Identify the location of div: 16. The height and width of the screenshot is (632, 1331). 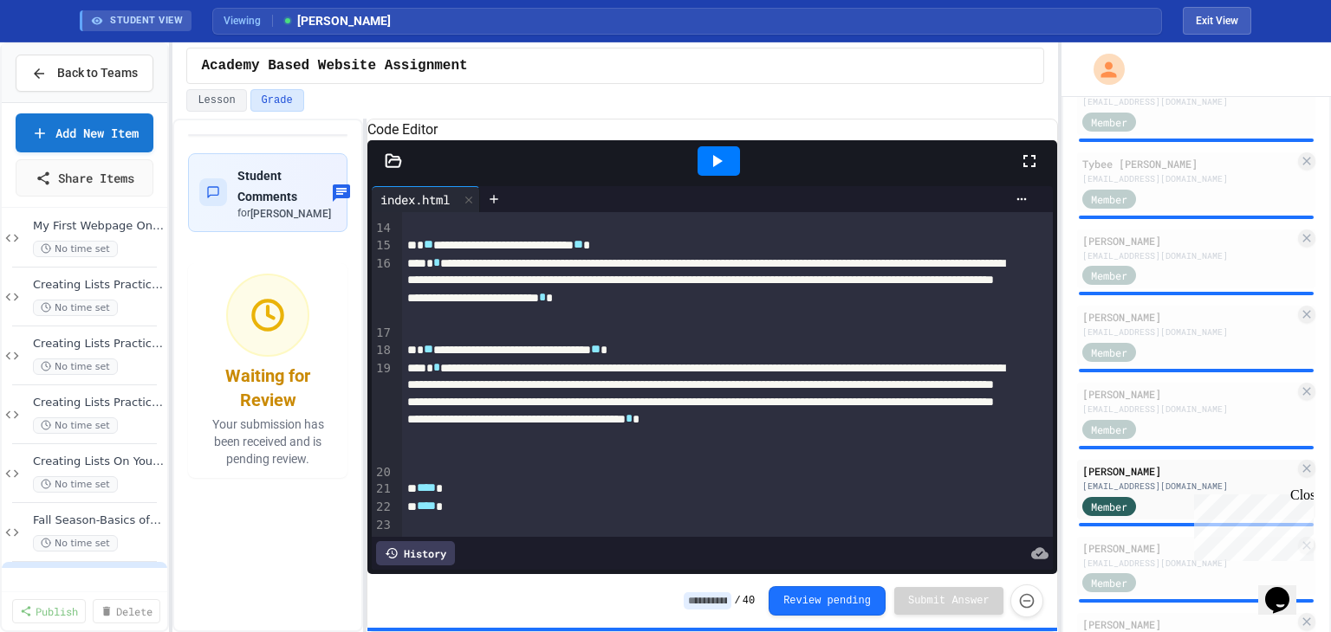
(382, 290).